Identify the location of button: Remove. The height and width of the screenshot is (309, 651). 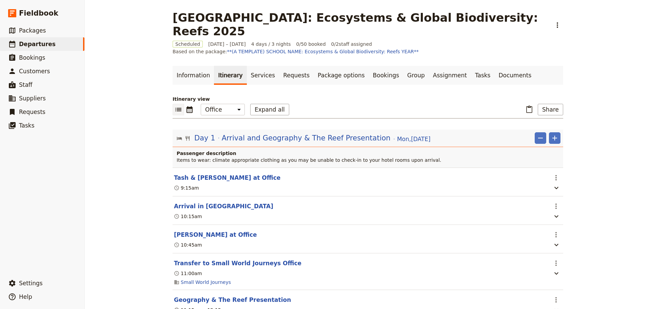
(540, 138).